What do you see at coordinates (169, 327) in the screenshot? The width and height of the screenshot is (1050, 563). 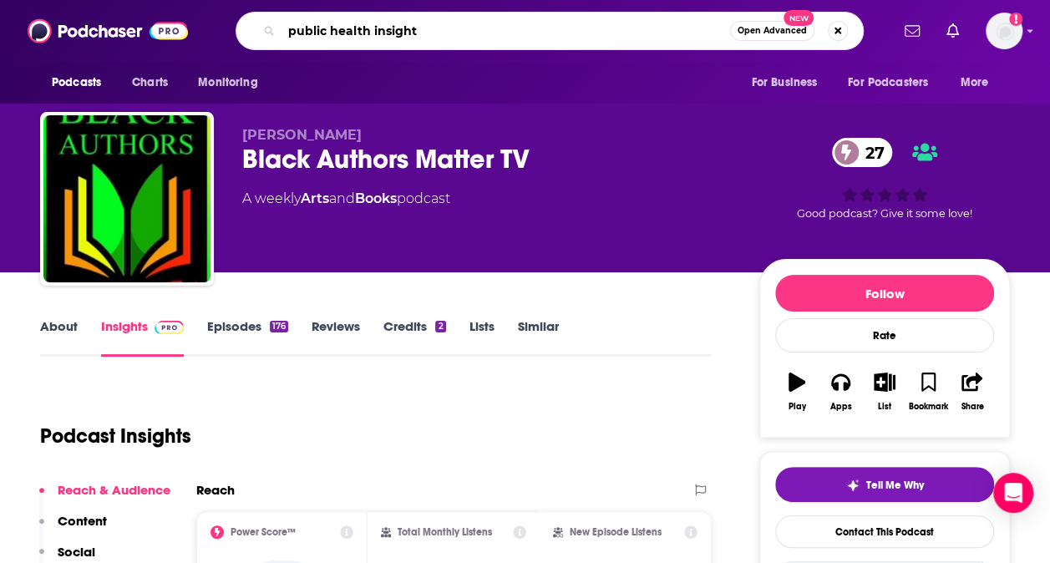 I see `img: Podchaser Pro` at bounding box center [169, 327].